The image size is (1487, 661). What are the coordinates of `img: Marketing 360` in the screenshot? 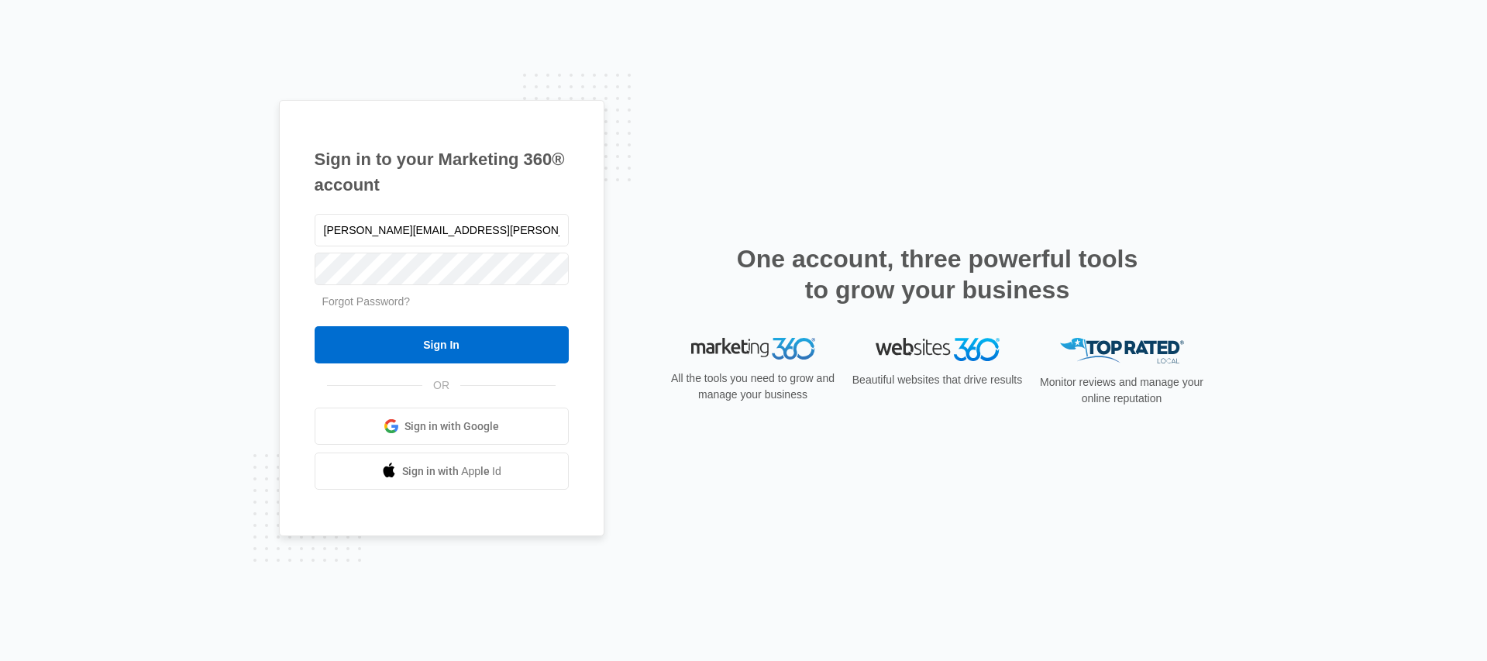 It's located at (753, 349).